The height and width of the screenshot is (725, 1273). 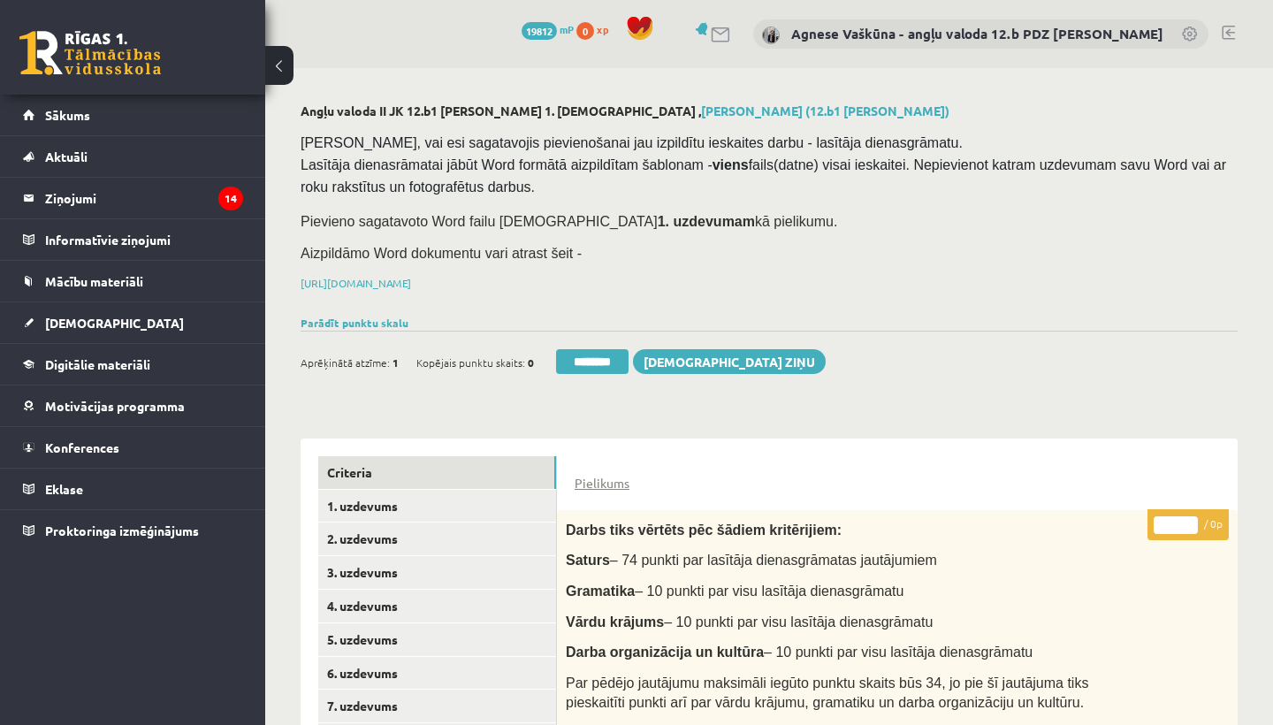 What do you see at coordinates (567, 29) in the screenshot?
I see `span: mP` at bounding box center [567, 29].